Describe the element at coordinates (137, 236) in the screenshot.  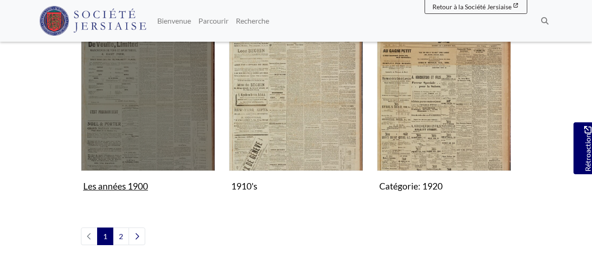
I see `a: Page suivante` at that location.